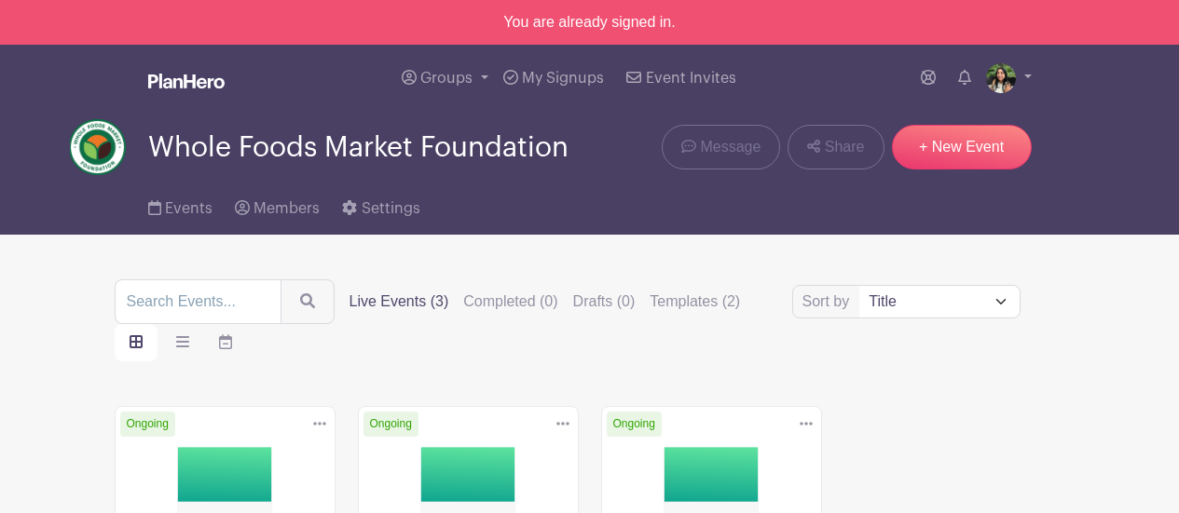  I want to click on span: Event Invites, so click(690, 78).